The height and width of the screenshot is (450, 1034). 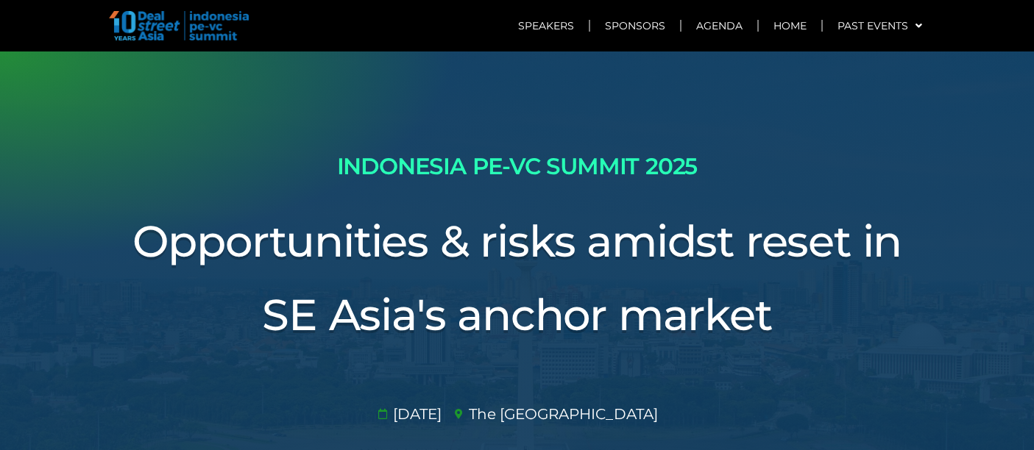 I want to click on a: Home, so click(x=789, y=26).